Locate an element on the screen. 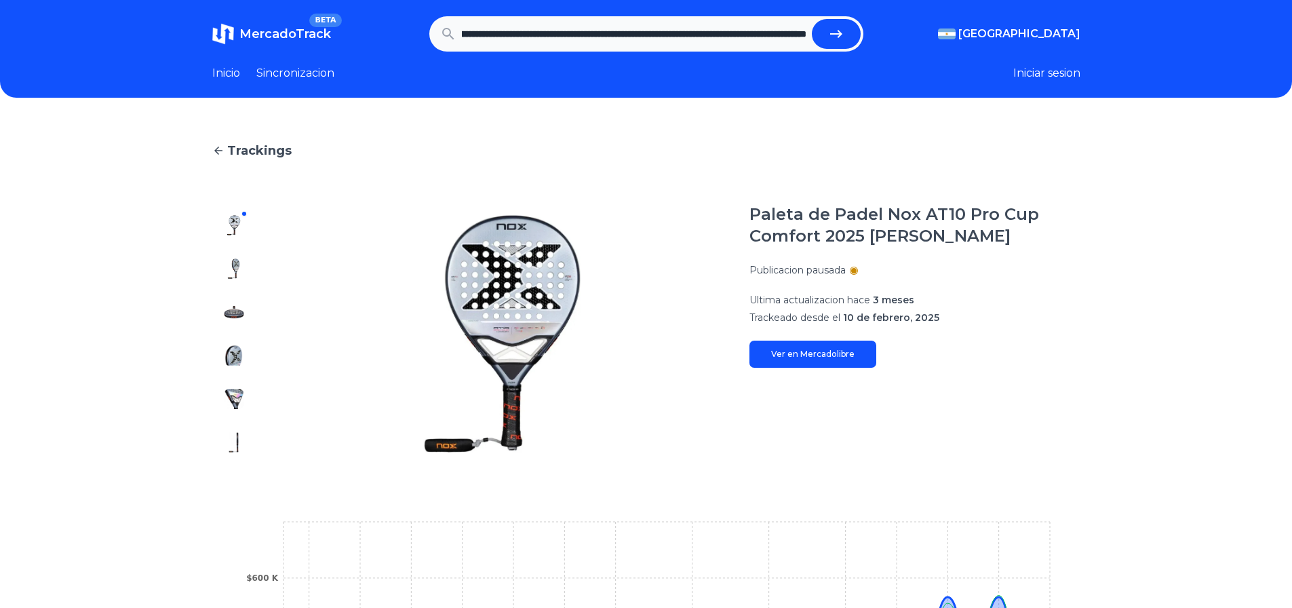  img: Argentina is located at coordinates (947, 34).